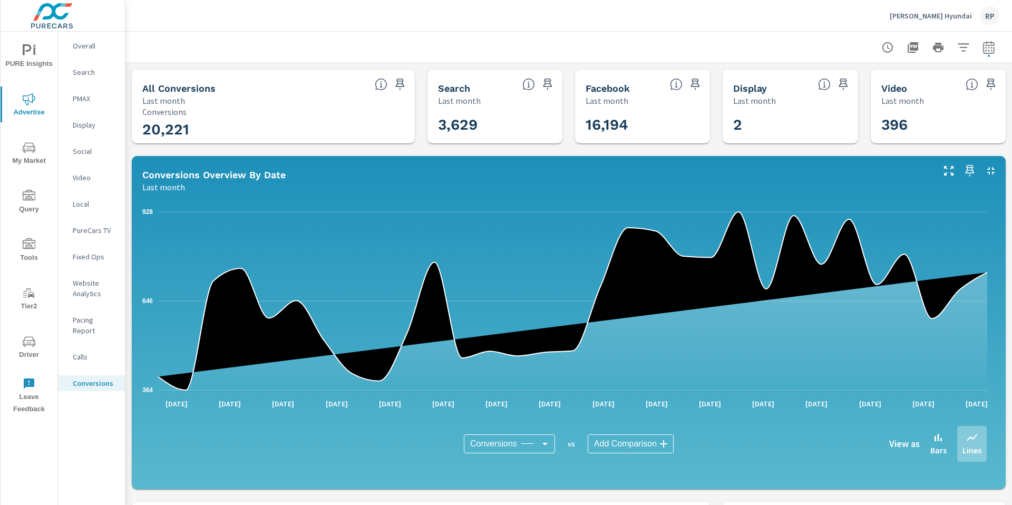 The image size is (1012, 505). What do you see at coordinates (91, 230) in the screenshot?
I see `div: PureCars TV` at bounding box center [91, 230].